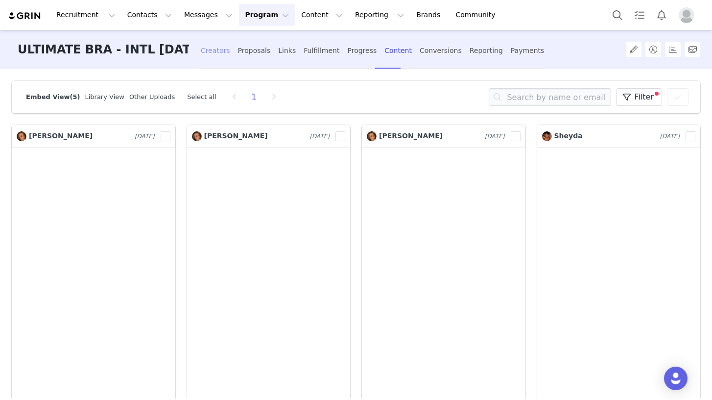 Image resolution: width=712 pixels, height=400 pixels. I want to click on a: Other Uploads, so click(152, 96).